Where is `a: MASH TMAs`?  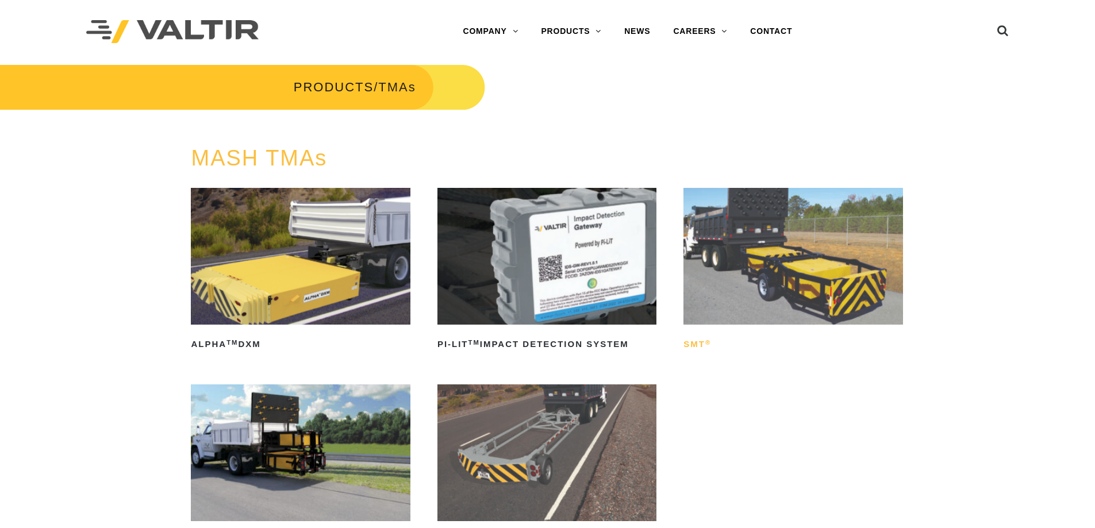
a: MASH TMAs is located at coordinates (259, 158).